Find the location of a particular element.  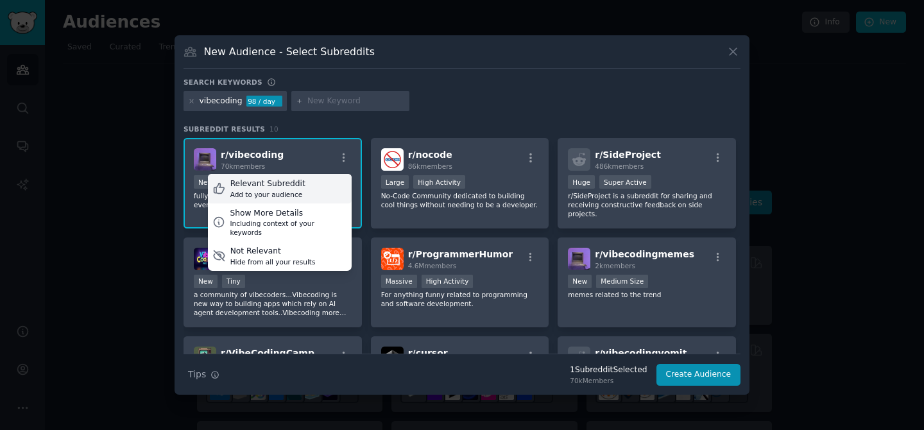

div: Relevant Subreddit is located at coordinates (268, 184).